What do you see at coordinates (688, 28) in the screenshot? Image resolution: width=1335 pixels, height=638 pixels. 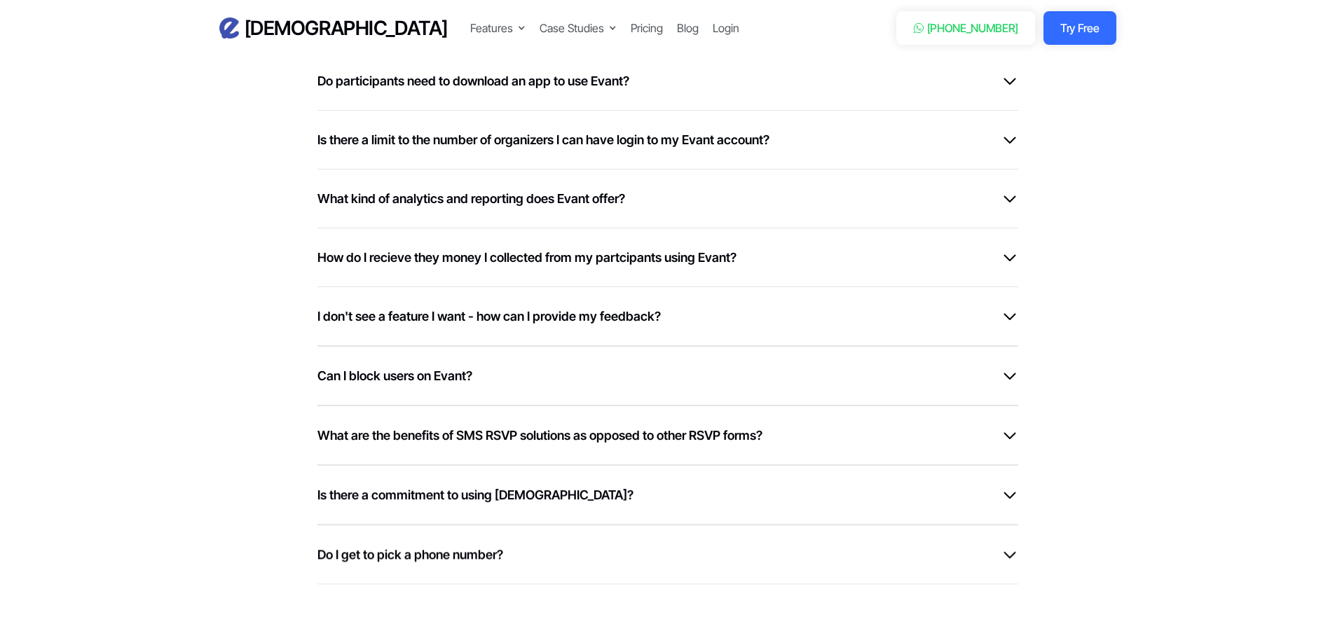 I see `div: Blog` at bounding box center [688, 28].